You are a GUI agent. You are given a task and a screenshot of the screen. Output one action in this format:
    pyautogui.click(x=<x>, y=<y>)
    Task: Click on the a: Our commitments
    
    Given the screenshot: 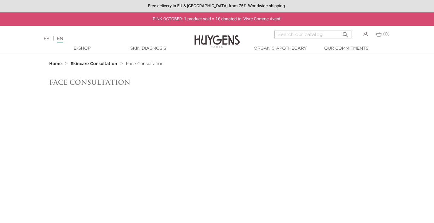 What is the action you would take?
    pyautogui.click(x=346, y=48)
    